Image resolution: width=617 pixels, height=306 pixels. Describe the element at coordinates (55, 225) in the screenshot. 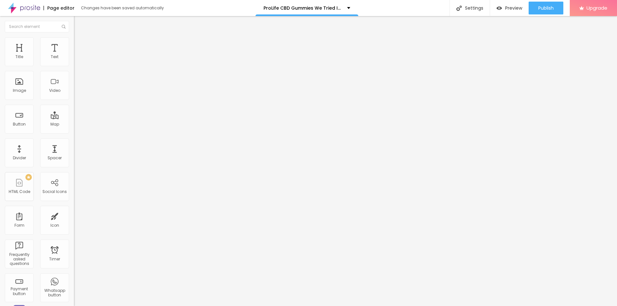

I see `div: Icon` at that location.